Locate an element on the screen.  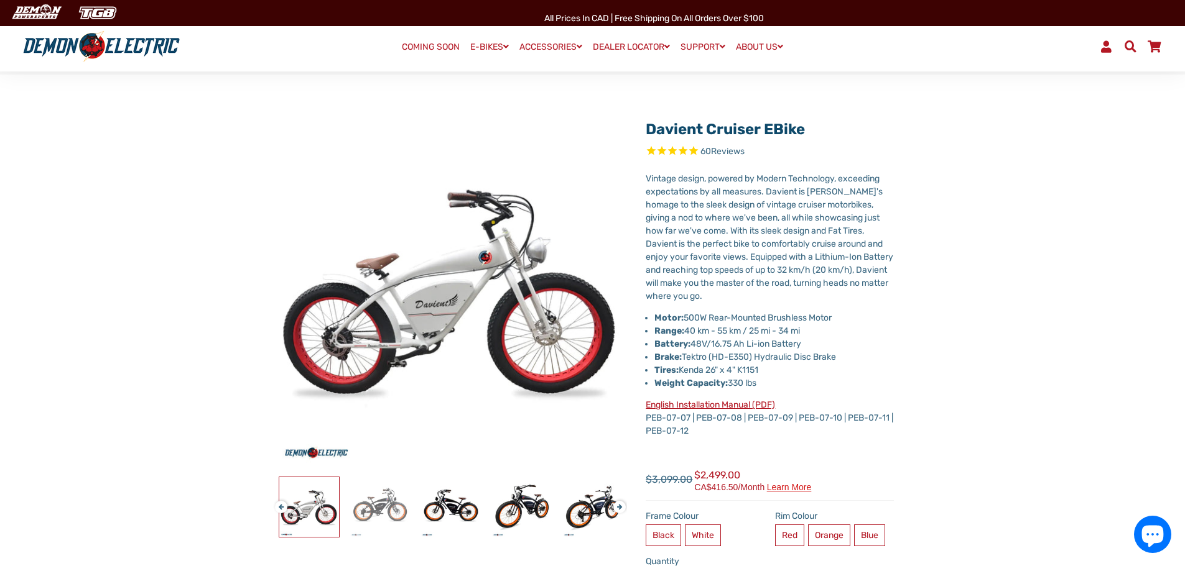
label: Red is located at coordinates (789, 535).